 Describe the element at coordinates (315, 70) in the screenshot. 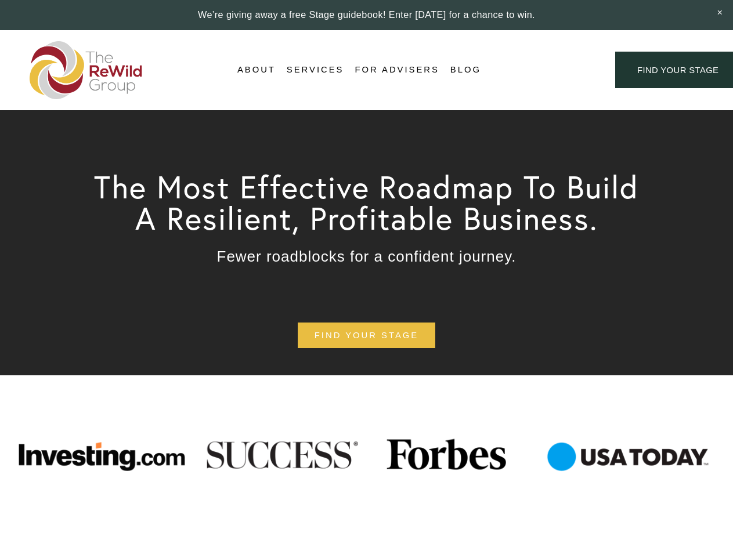

I see `span: Services` at that location.